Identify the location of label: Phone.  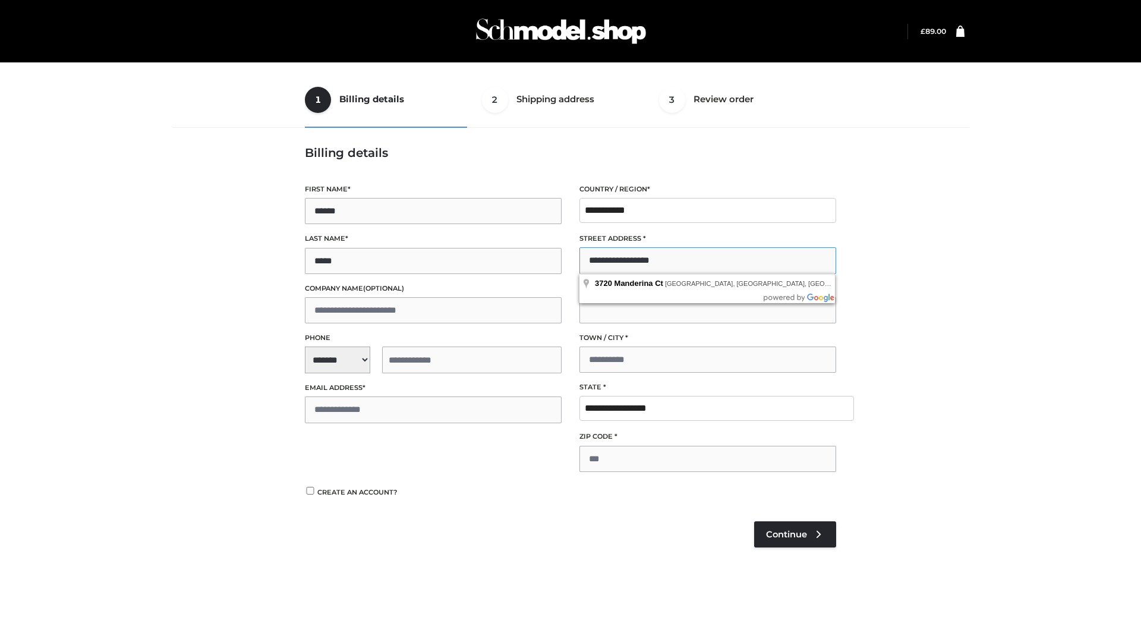
(433, 338).